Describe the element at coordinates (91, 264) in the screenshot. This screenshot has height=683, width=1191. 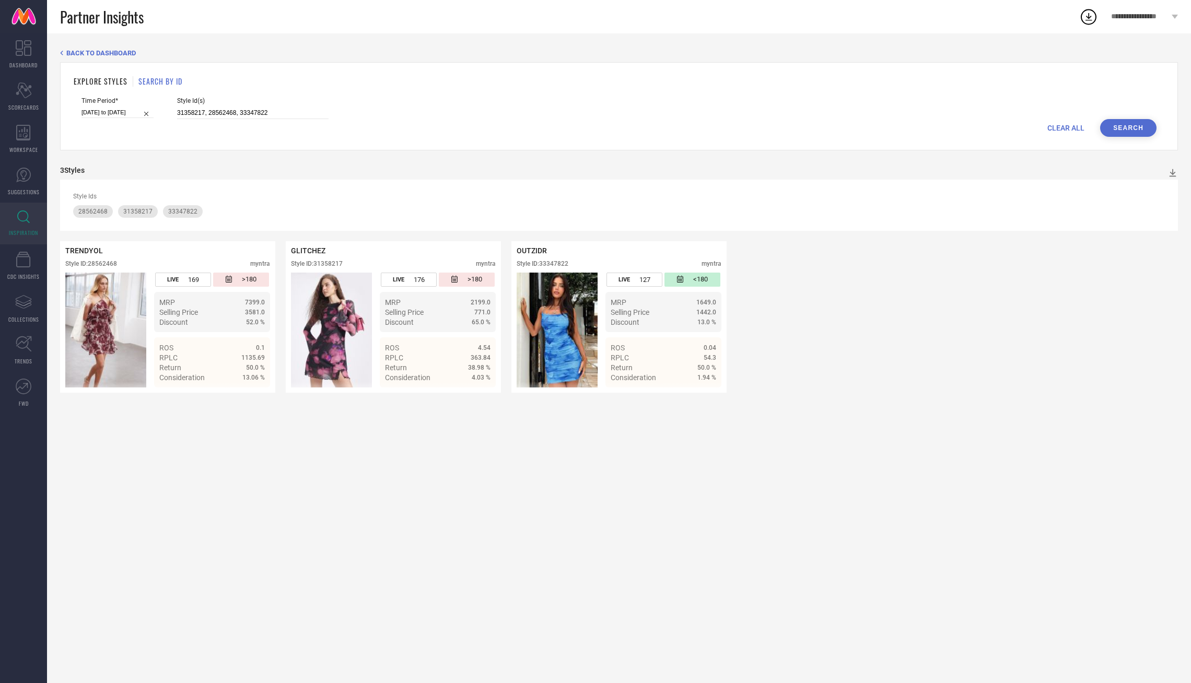
I see `div: Style ID: 28562468` at that location.